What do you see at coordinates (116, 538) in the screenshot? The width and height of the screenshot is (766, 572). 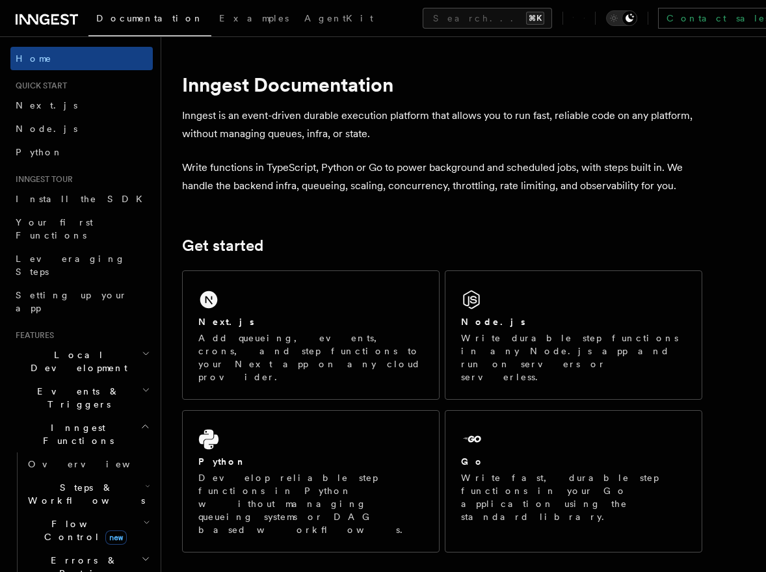 I see `span: new` at bounding box center [116, 538].